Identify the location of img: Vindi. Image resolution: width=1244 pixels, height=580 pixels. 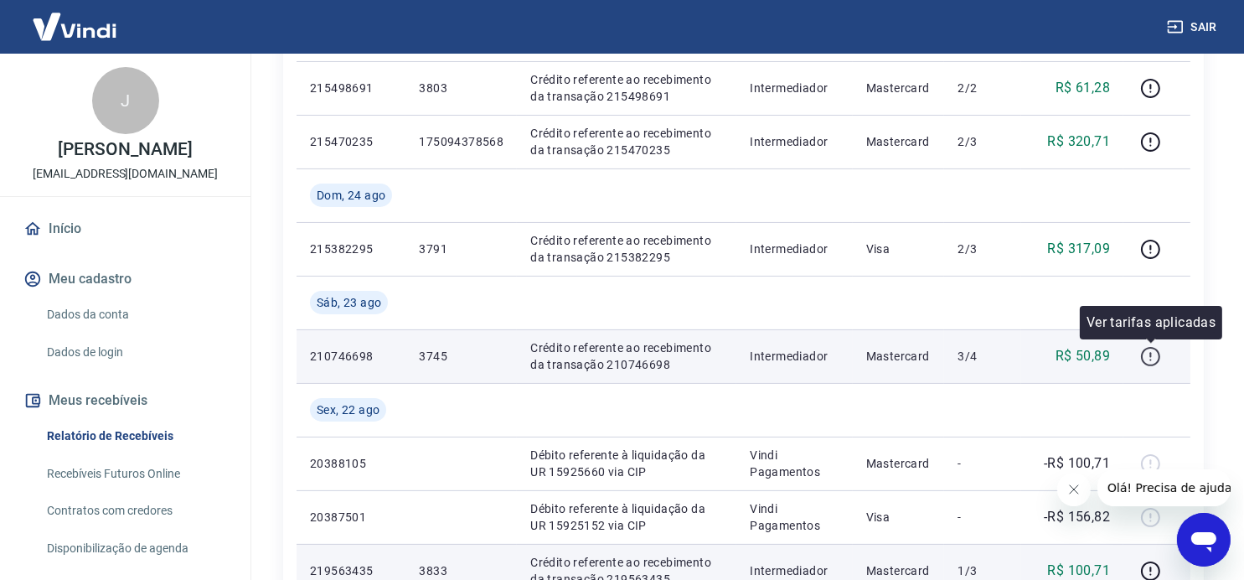
(75, 26).